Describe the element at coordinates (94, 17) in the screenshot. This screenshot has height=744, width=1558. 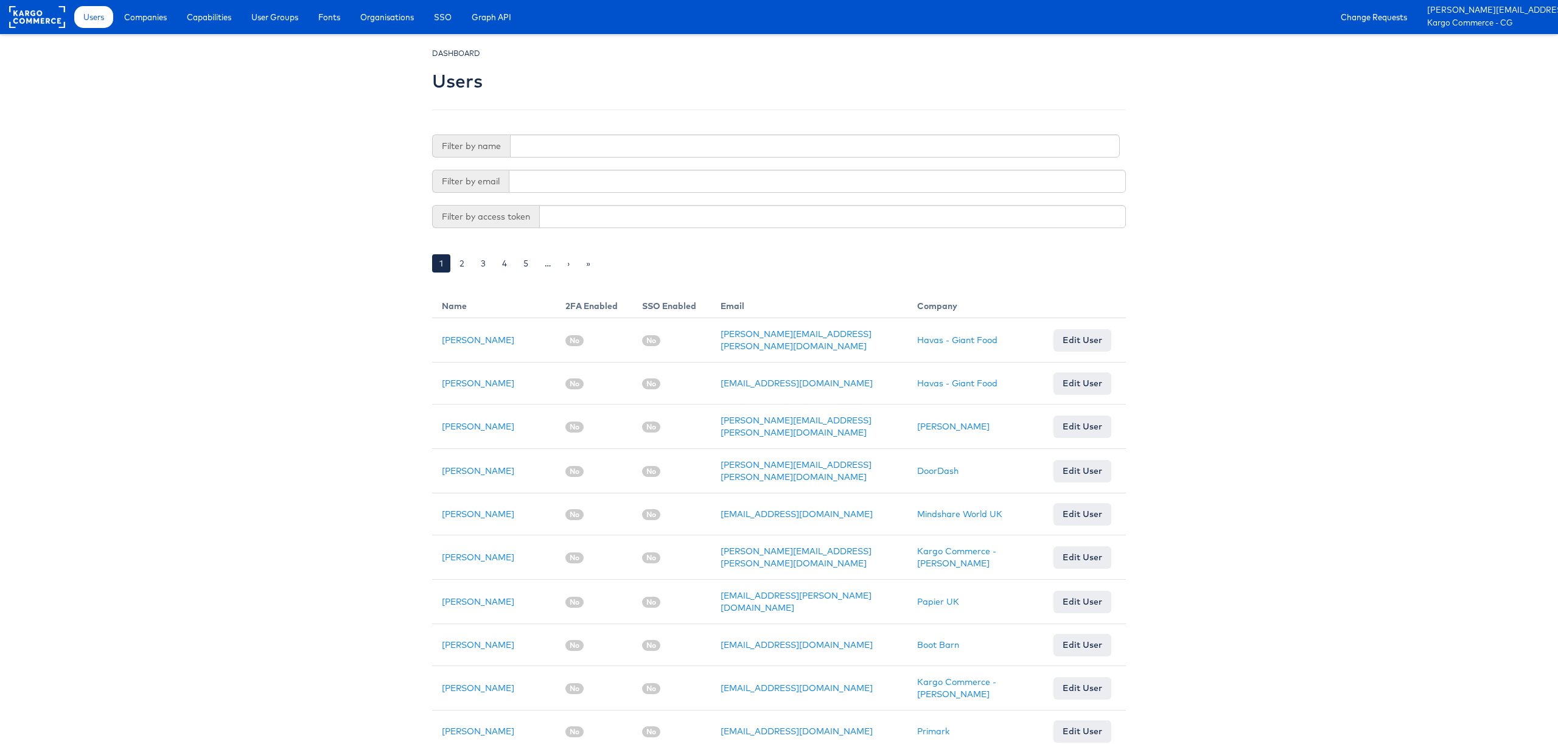
I see `span: Users` at that location.